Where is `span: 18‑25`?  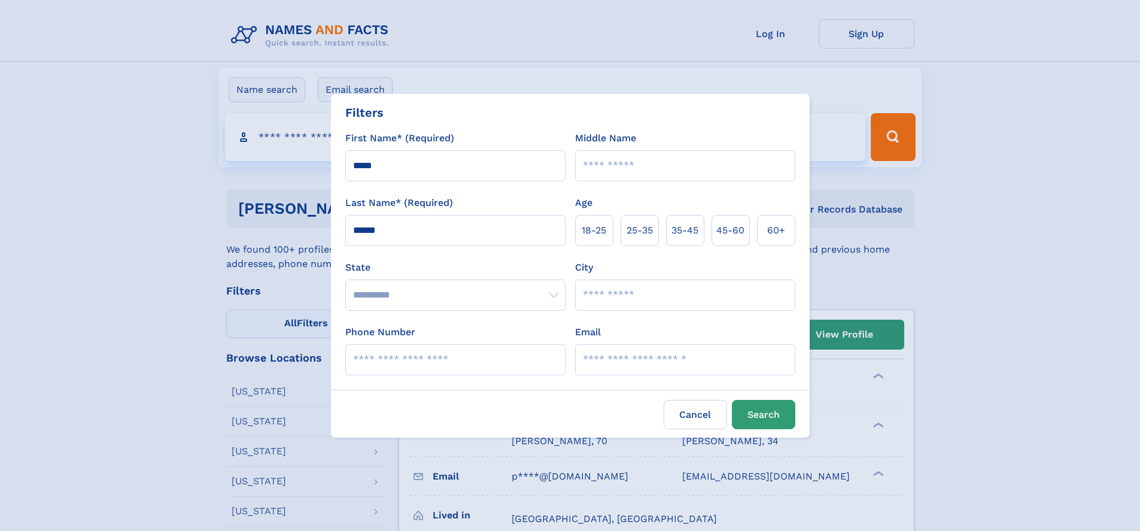
span: 18‑25 is located at coordinates (594, 230).